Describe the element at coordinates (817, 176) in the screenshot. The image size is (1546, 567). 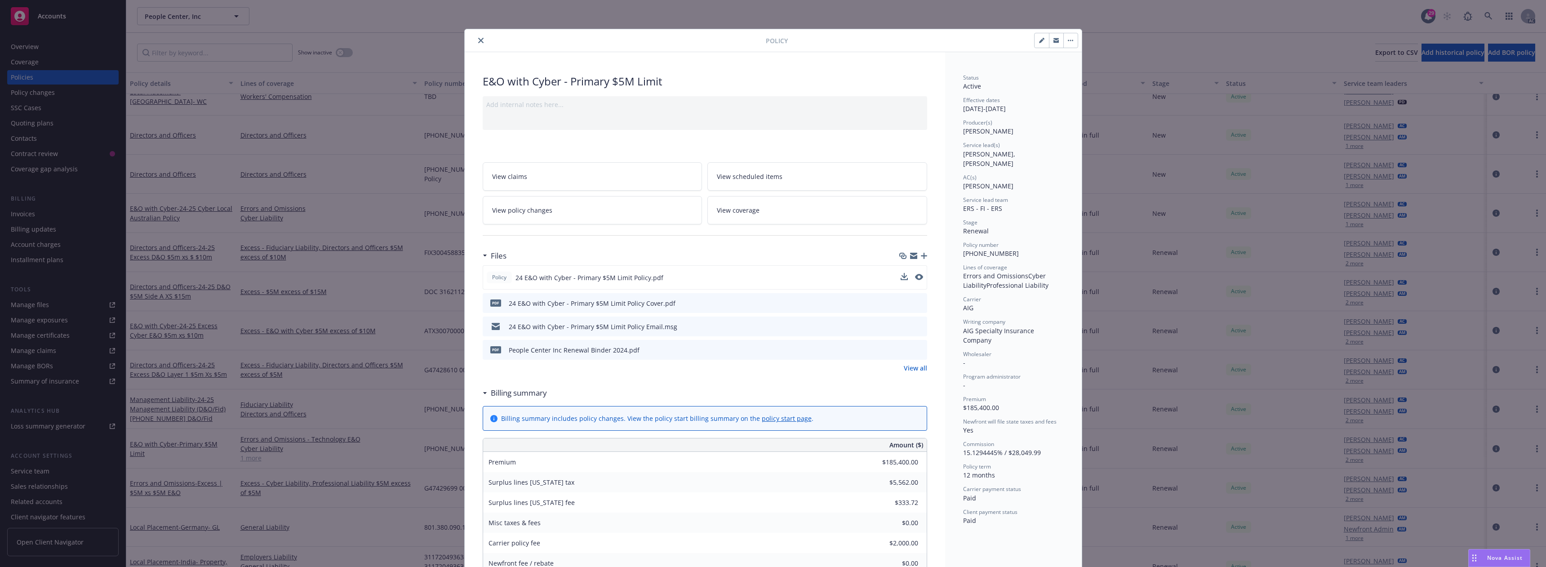
I see `a: View scheduled items` at that location.